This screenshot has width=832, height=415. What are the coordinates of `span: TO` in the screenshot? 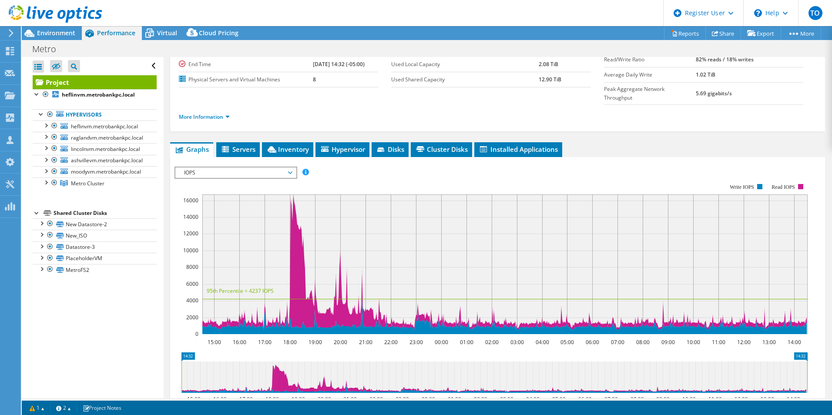 It's located at (815, 13).